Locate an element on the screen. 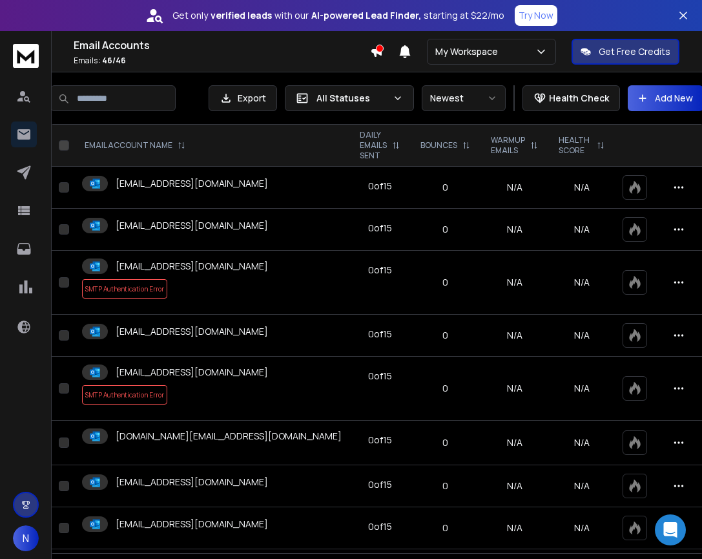 The width and height of the screenshot is (702, 559). p: DAILY EMAILS SENT is located at coordinates (374, 145).